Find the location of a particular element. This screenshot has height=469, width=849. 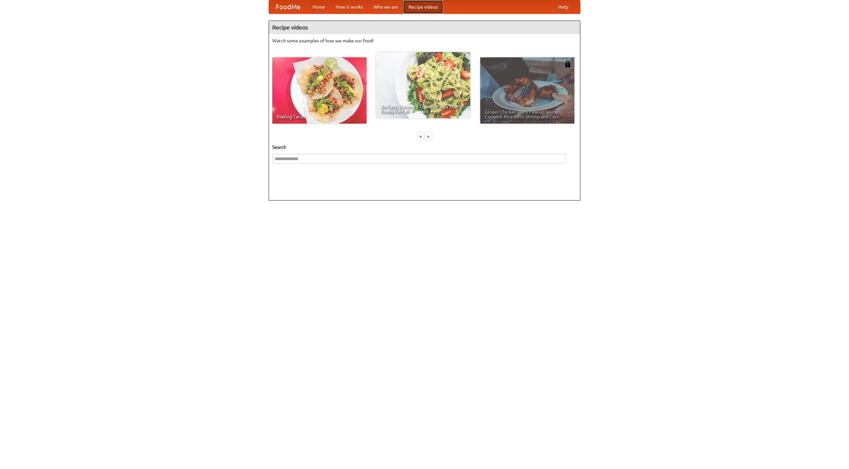

a: Home is located at coordinates (319, 7).